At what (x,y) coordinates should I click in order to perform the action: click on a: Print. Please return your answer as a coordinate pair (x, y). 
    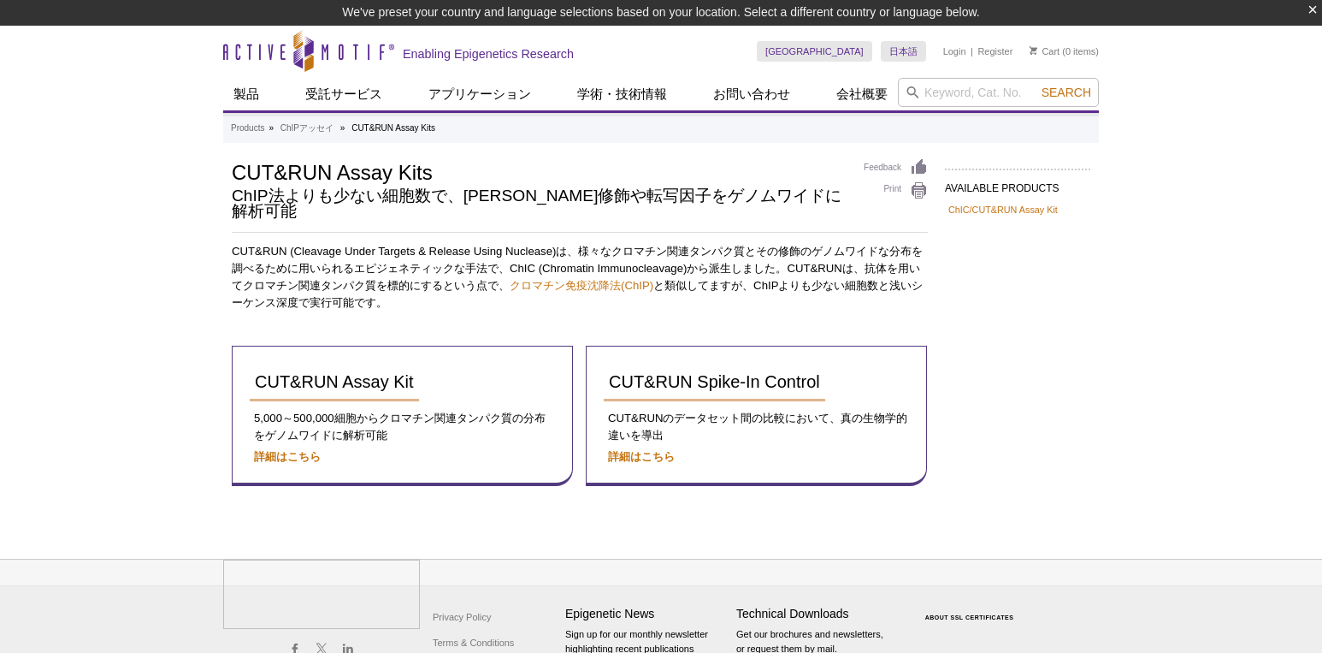
    Looking at the image, I should click on (896, 191).